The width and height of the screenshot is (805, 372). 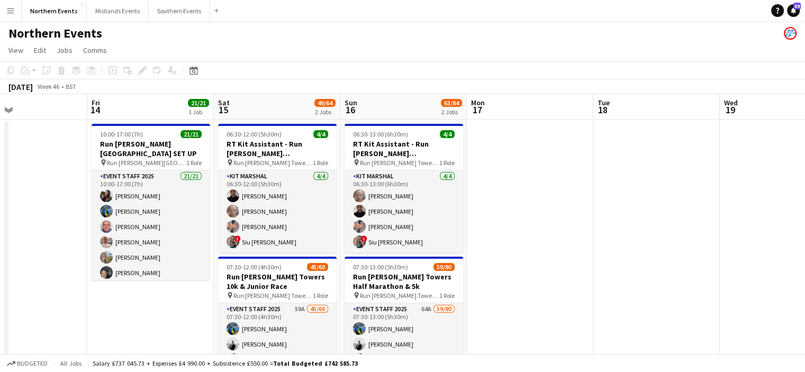 What do you see at coordinates (71, 86) in the screenshot?
I see `div: BST` at bounding box center [71, 86].